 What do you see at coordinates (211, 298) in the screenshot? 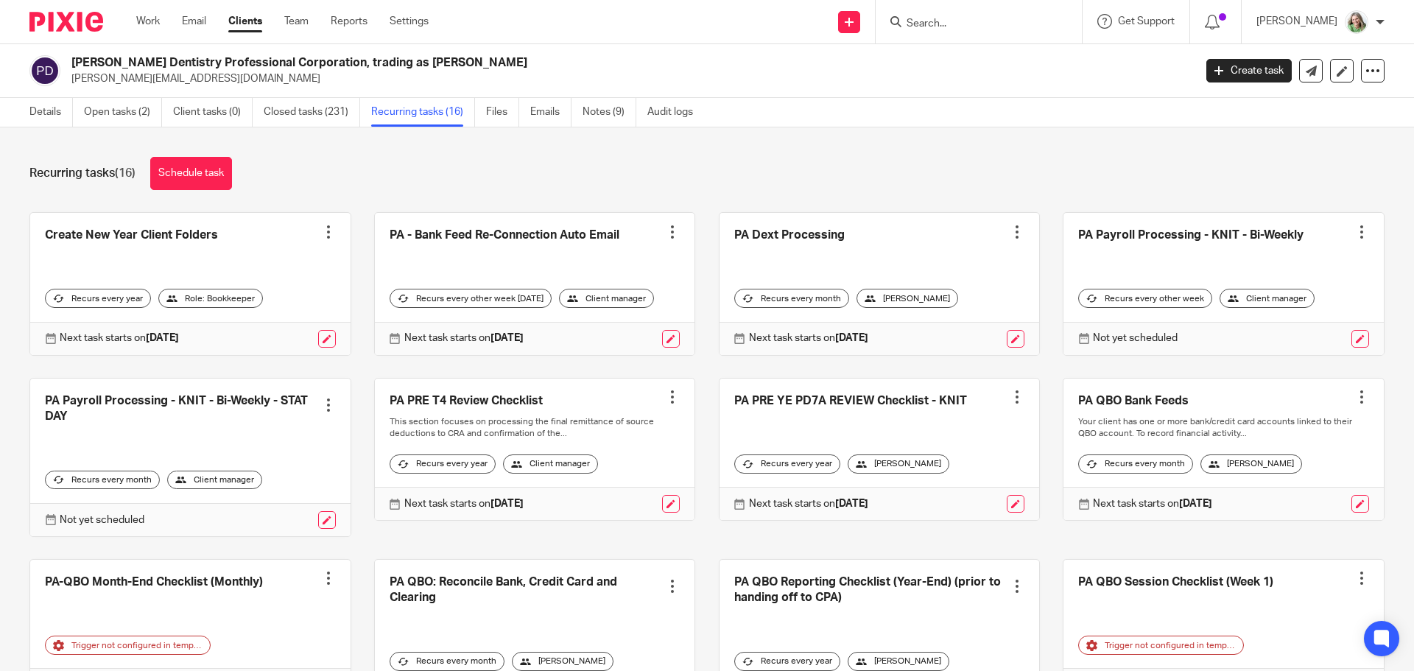
I see `div: Role: Bookkeeper` at bounding box center [211, 298].